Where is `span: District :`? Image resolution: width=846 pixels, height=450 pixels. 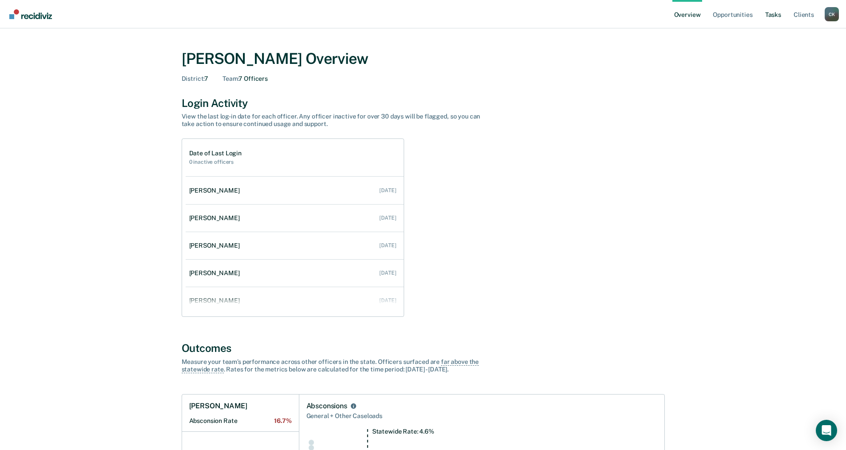 span: District : is located at coordinates (193, 79).